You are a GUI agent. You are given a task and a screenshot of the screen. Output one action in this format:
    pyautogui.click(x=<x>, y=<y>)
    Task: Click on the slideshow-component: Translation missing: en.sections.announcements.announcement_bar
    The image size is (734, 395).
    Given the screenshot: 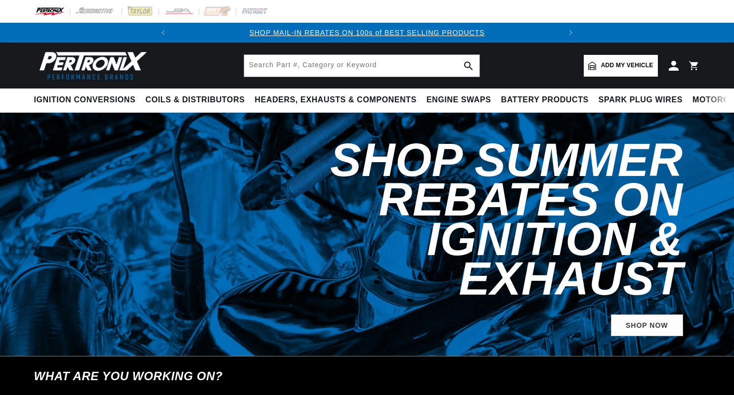 What is the action you would take?
    pyautogui.click(x=367, y=33)
    